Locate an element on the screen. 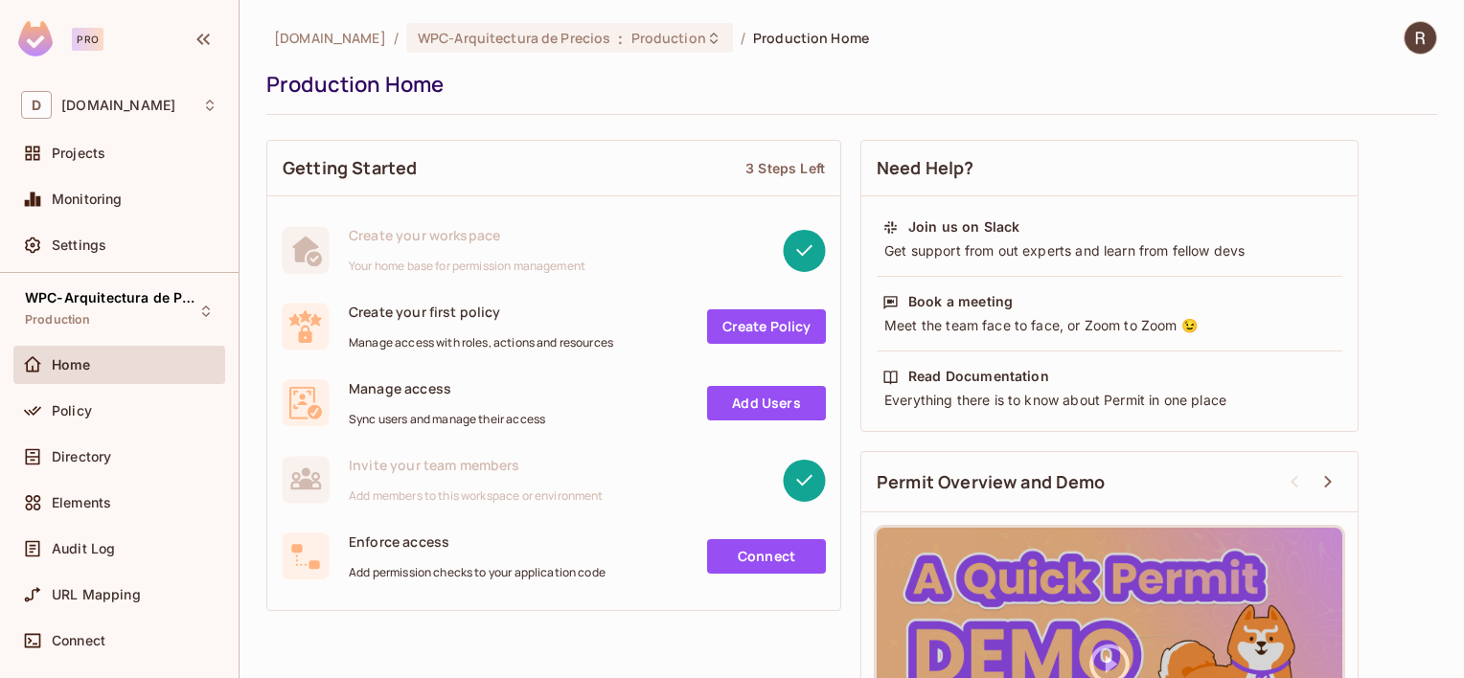  span: Home is located at coordinates (71, 365).